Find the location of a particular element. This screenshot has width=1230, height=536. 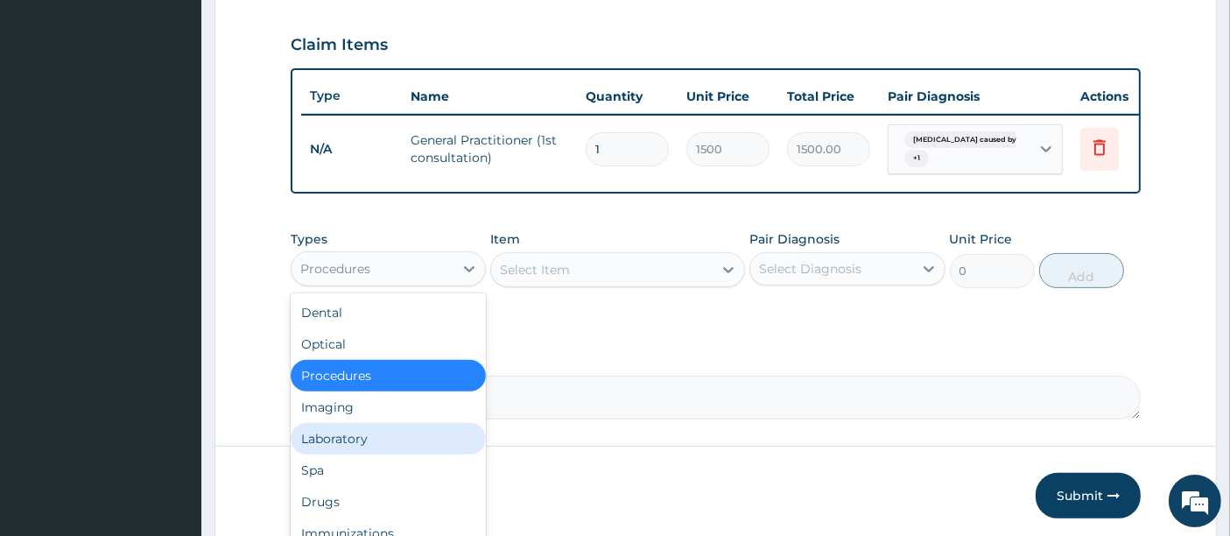

label: Item is located at coordinates (505, 239).